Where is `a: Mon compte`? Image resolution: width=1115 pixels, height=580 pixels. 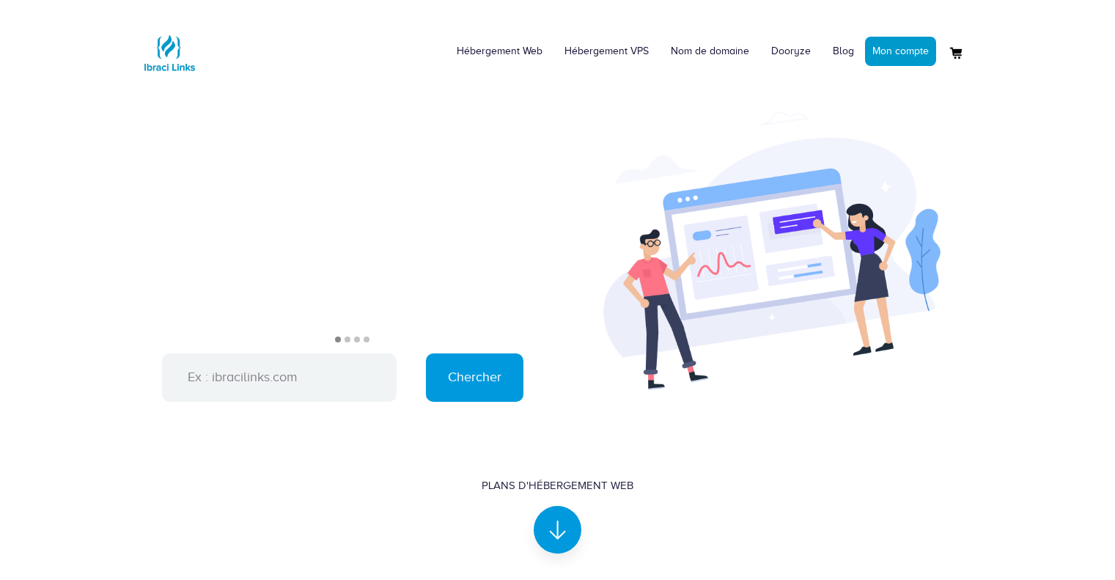
a: Mon compte is located at coordinates (900, 51).